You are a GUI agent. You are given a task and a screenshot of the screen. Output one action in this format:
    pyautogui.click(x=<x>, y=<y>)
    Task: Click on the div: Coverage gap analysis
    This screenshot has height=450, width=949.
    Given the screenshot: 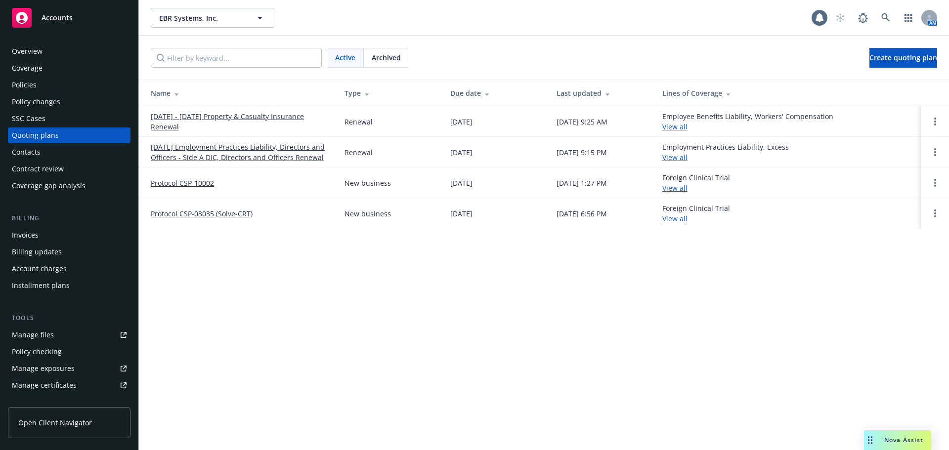 What is the action you would take?
    pyautogui.click(x=48, y=186)
    